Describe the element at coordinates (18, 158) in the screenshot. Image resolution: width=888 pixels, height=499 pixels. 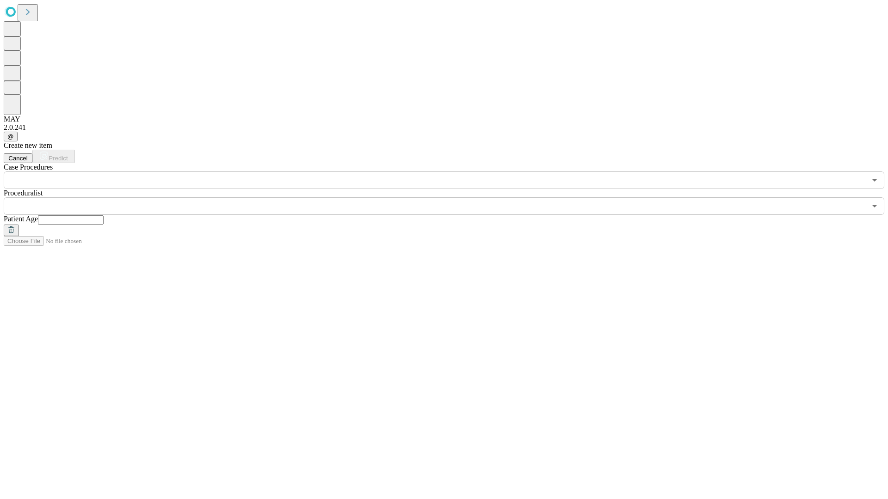
I see `span: Cancel` at that location.